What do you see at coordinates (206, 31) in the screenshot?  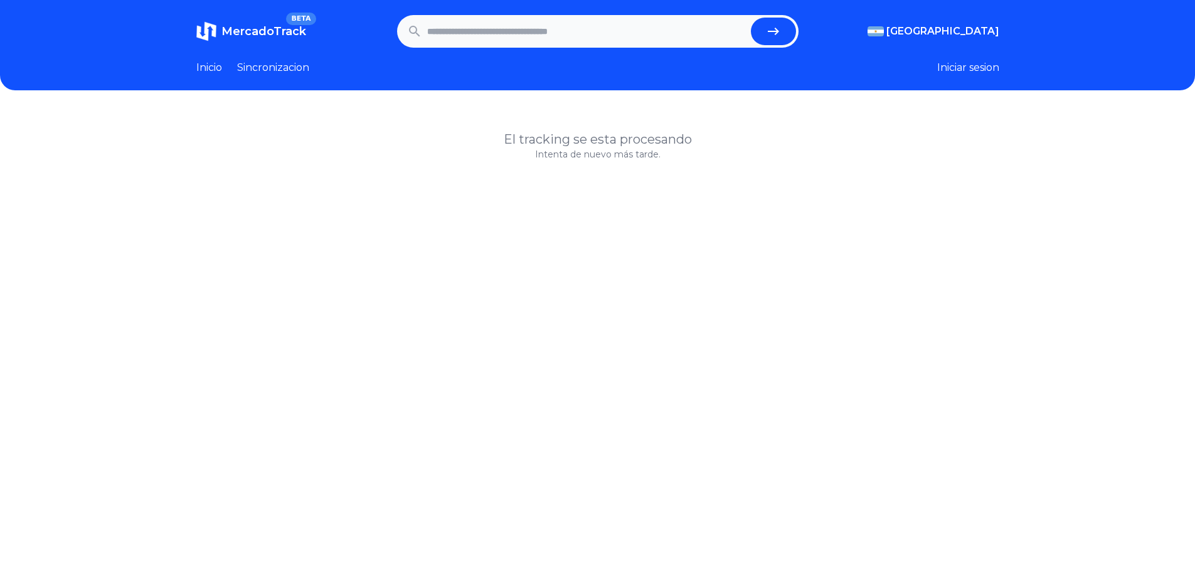 I see `img: MercadoTrack` at bounding box center [206, 31].